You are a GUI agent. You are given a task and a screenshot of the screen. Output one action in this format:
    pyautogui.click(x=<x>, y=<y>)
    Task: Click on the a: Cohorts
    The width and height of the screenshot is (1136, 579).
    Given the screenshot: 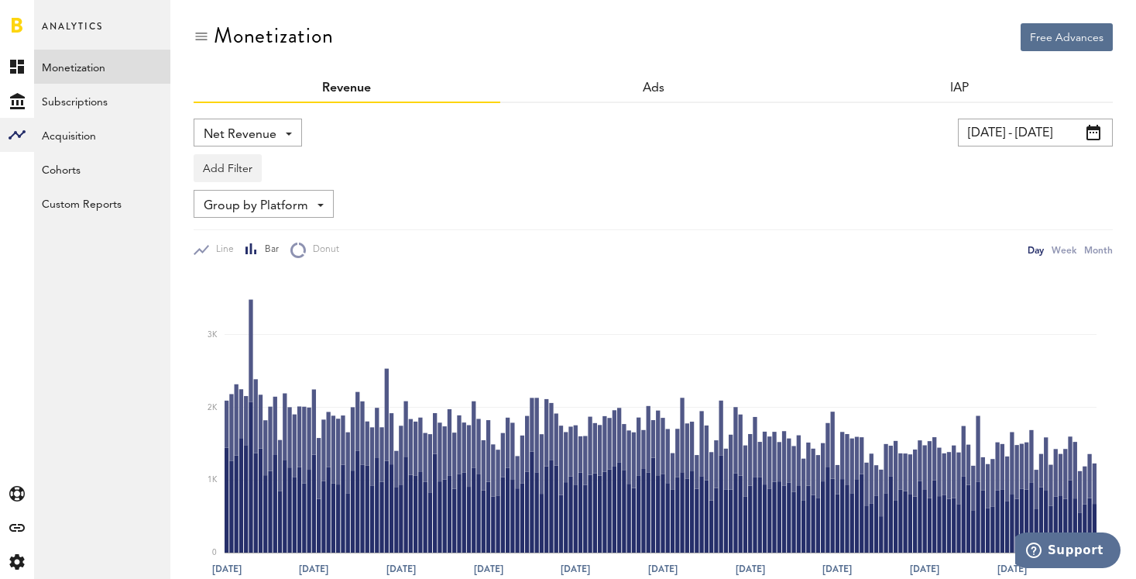 What is the action you would take?
    pyautogui.click(x=102, y=169)
    